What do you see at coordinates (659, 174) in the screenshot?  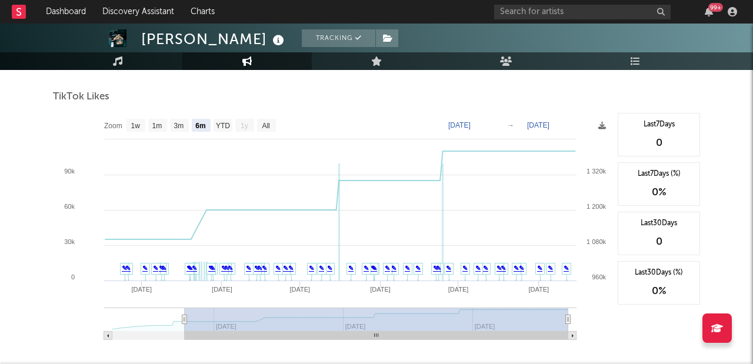 I see `div: Last 7 Days (%)` at bounding box center [659, 174].